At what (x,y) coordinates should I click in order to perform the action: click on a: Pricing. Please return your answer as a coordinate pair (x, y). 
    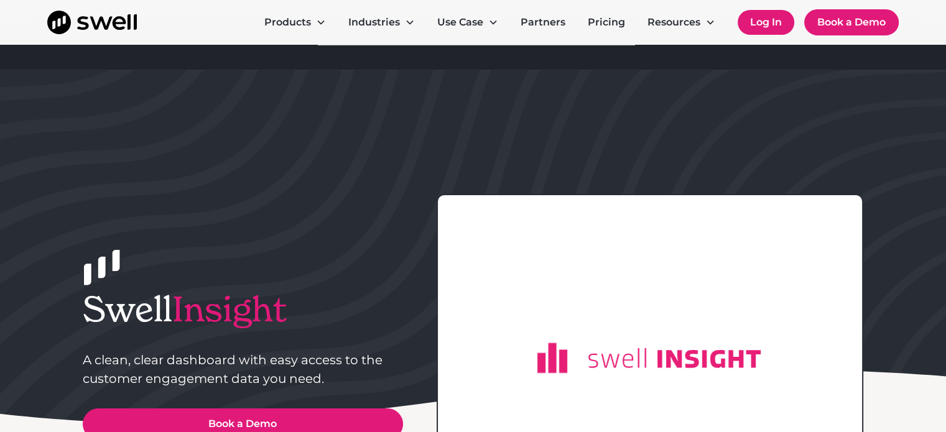
    Looking at the image, I should click on (606, 22).